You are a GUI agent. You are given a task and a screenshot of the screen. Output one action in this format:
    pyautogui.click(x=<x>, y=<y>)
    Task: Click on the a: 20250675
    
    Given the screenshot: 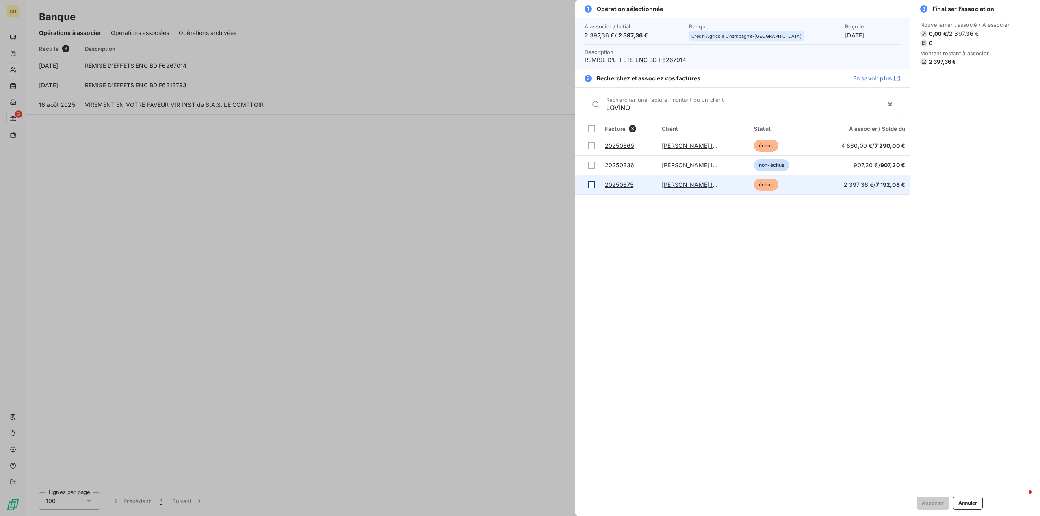 What is the action you would take?
    pyautogui.click(x=619, y=184)
    